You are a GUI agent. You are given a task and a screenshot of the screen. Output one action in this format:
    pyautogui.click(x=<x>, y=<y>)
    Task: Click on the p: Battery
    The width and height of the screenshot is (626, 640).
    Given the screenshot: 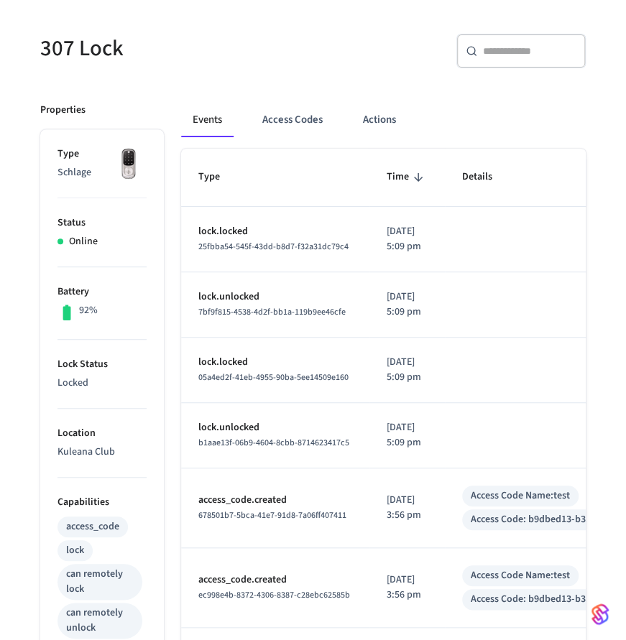 What is the action you would take?
    pyautogui.click(x=102, y=292)
    